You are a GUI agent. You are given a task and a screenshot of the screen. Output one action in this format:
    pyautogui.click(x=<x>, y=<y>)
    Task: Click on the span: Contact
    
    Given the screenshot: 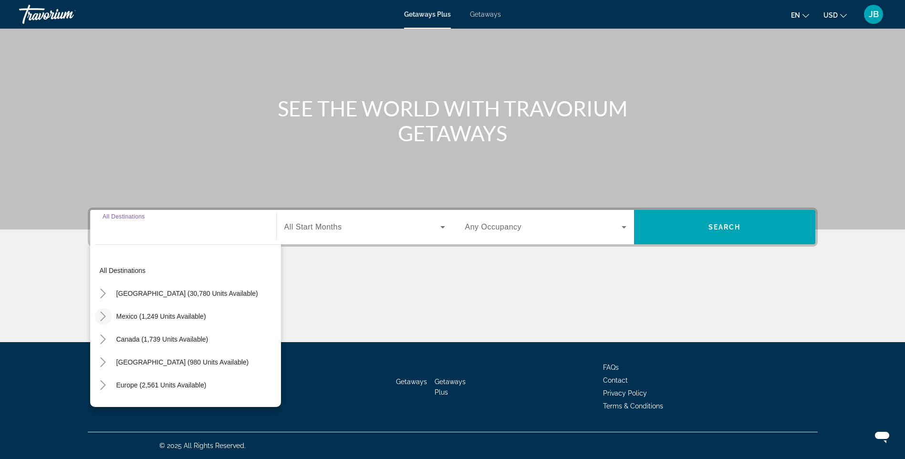 What is the action you would take?
    pyautogui.click(x=615, y=380)
    